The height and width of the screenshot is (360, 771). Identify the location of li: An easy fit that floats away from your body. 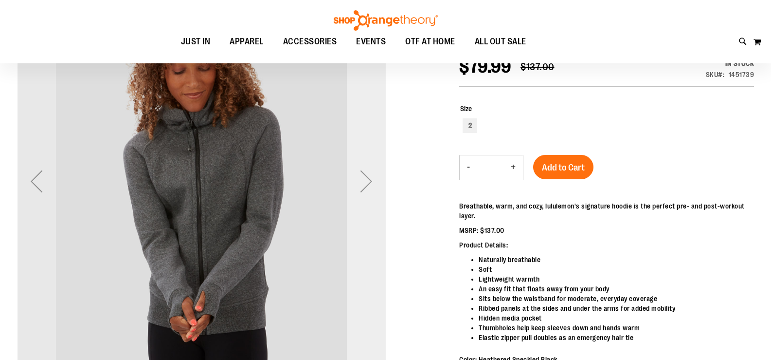
(617, 289).